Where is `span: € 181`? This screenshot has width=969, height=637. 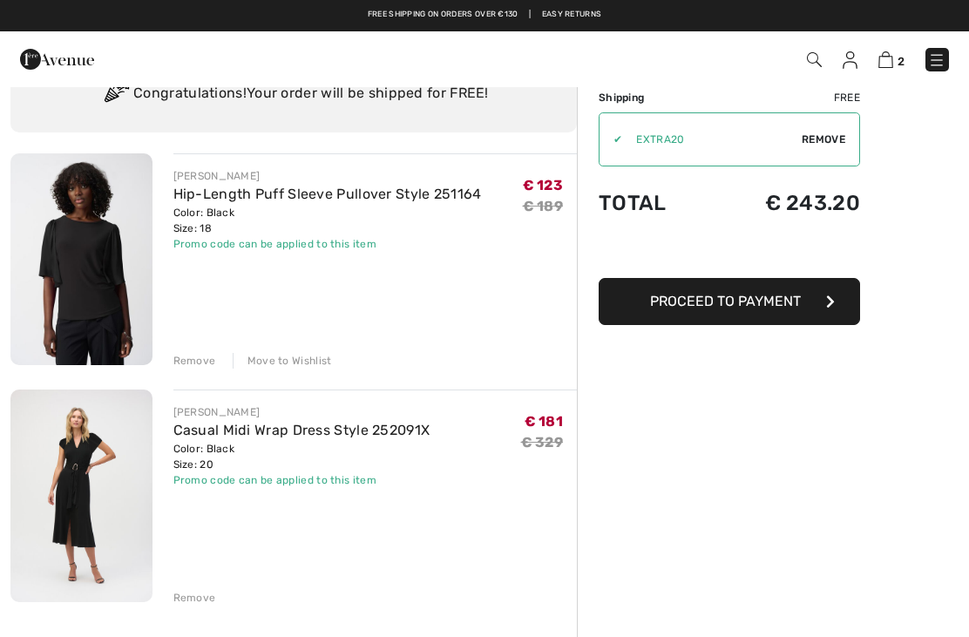 span: € 181 is located at coordinates (544, 421).